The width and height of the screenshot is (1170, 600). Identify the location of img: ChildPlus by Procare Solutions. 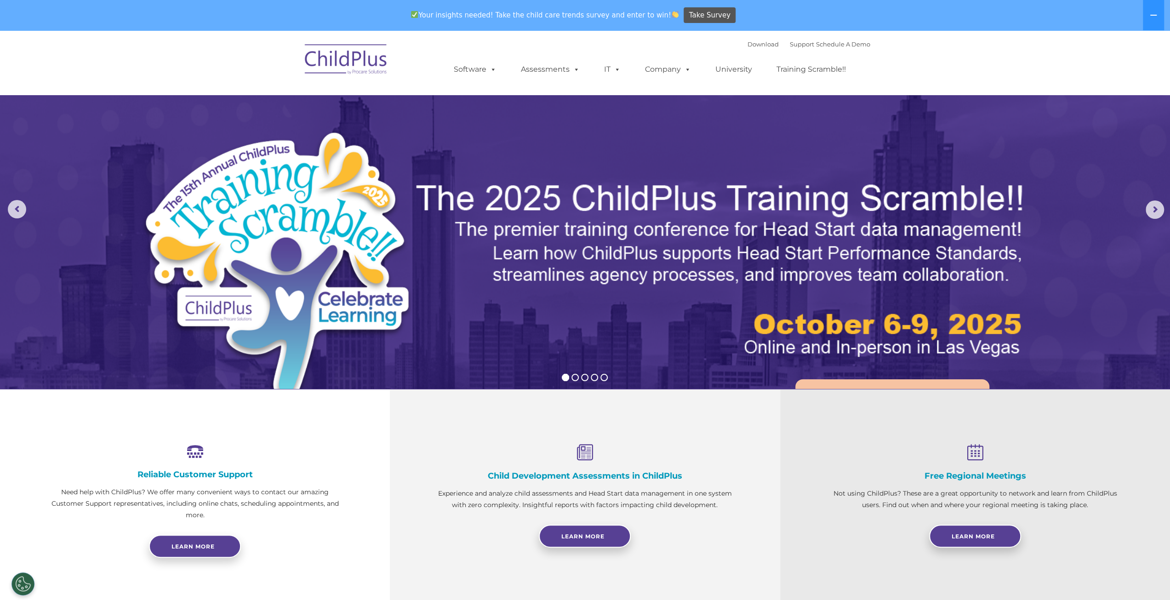
(346, 61).